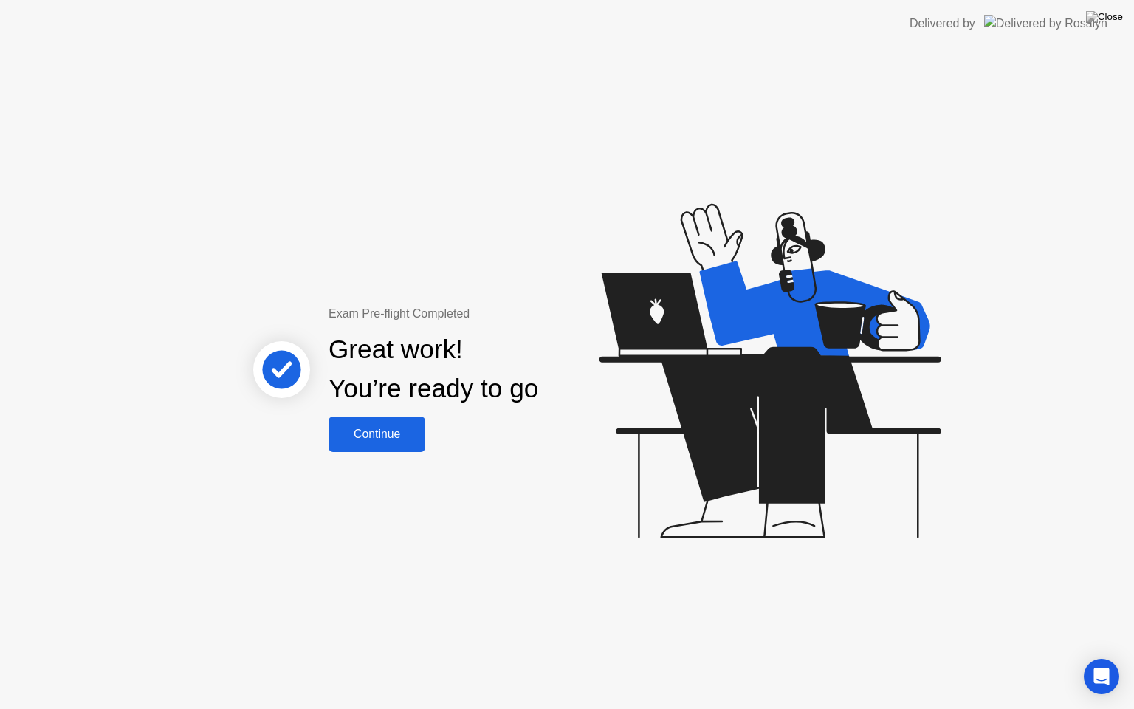  I want to click on button: Continue, so click(376, 434).